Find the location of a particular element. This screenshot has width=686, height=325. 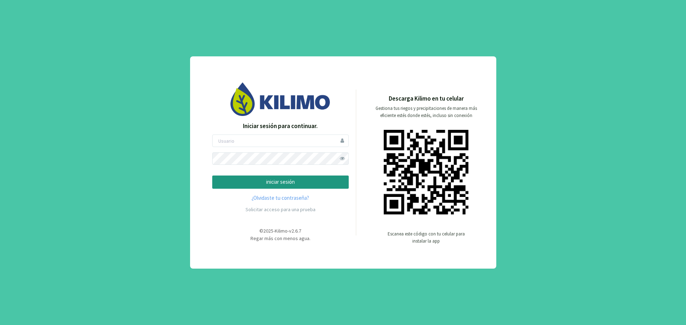

a: Solicitar acceso para una prueba is located at coordinates (280, 210).